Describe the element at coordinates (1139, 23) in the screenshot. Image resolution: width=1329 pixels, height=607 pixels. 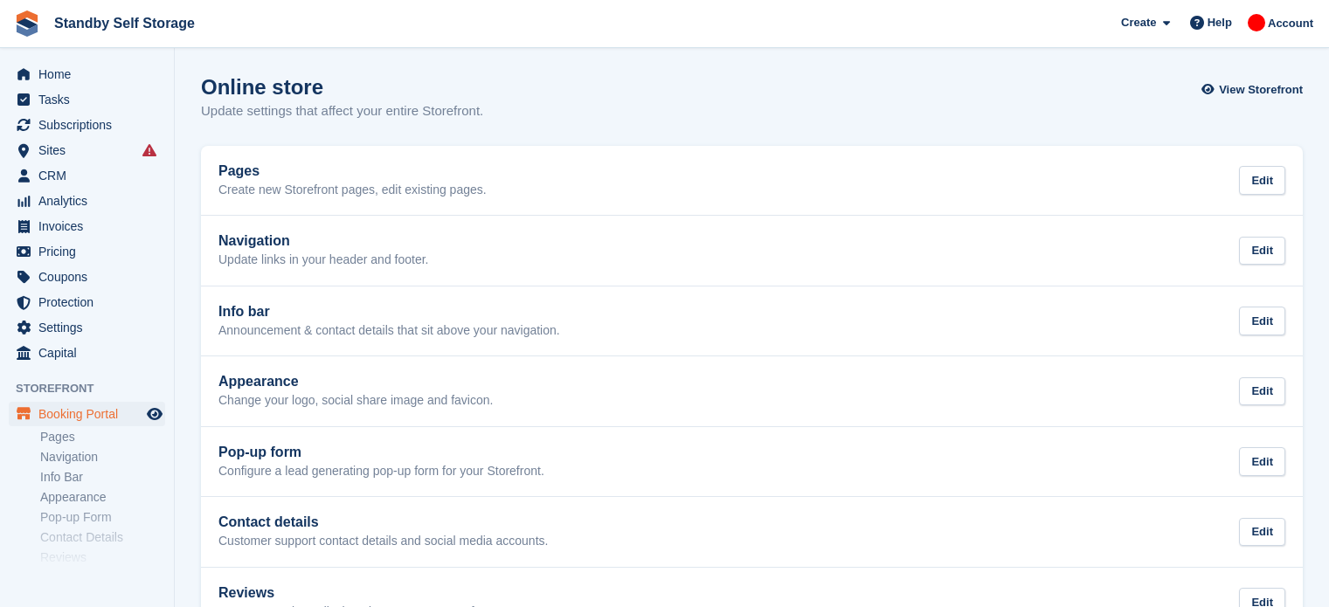
I see `span: Create` at that location.